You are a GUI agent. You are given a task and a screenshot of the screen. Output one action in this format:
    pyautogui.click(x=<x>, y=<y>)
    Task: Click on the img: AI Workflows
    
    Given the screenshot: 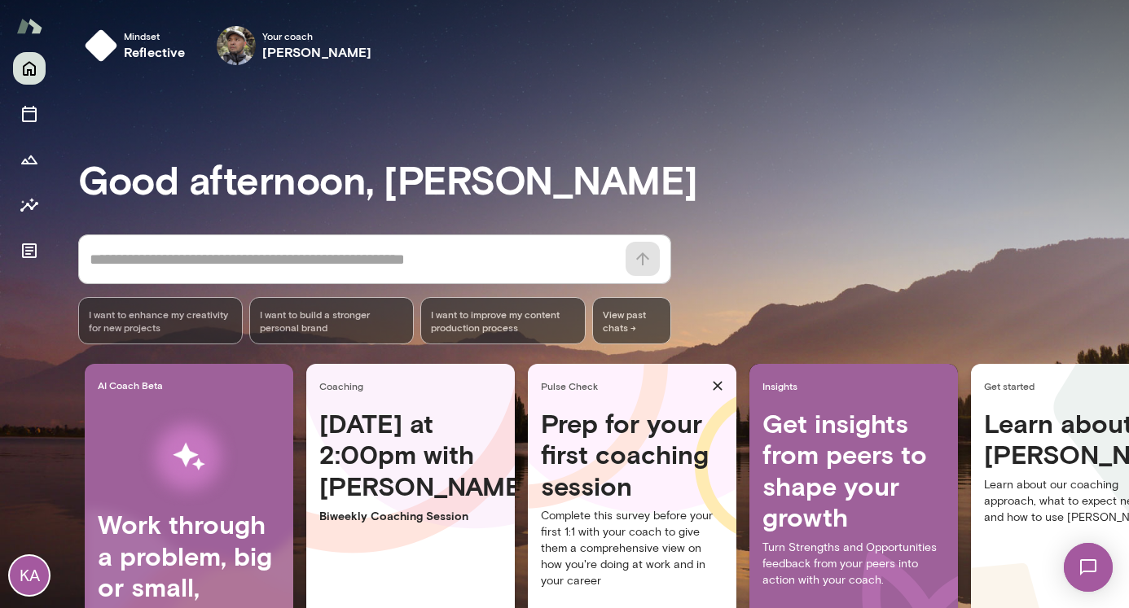 What is the action you would take?
    pyautogui.click(x=189, y=457)
    